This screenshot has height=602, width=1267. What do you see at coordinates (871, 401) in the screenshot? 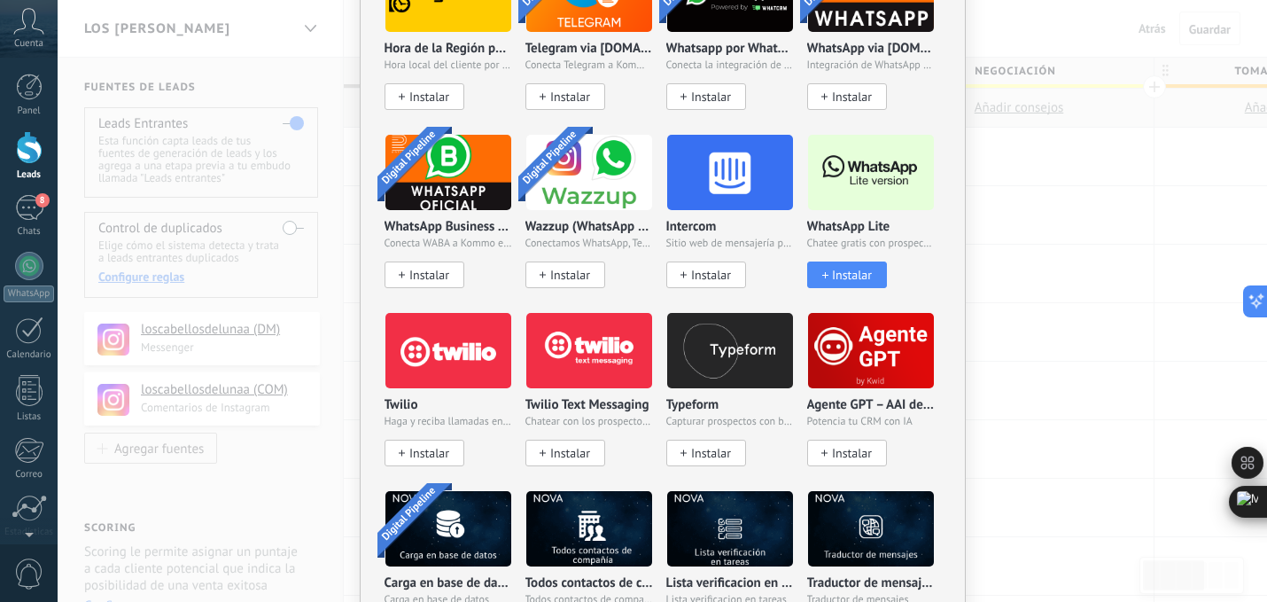
I see `div: Agente GPT – AAI de KWID` at bounding box center [871, 401].